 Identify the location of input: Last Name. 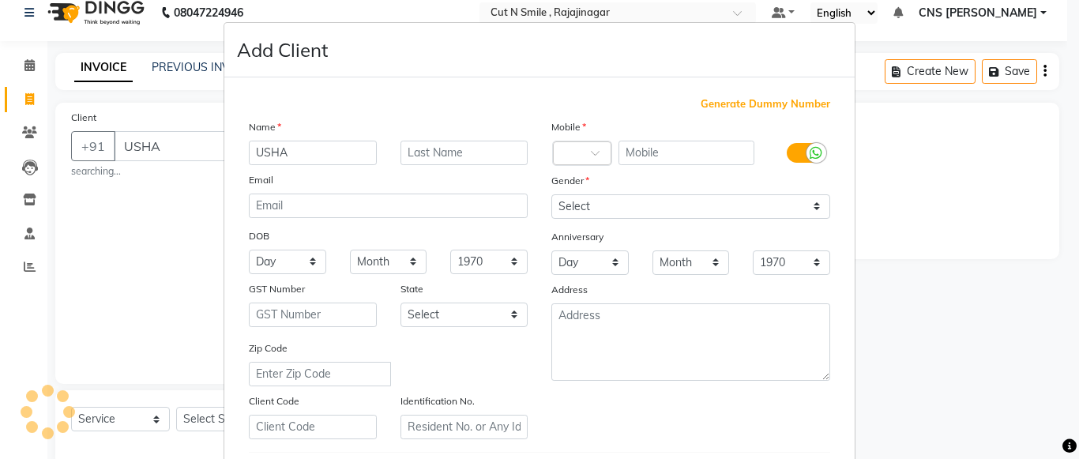
(464, 152).